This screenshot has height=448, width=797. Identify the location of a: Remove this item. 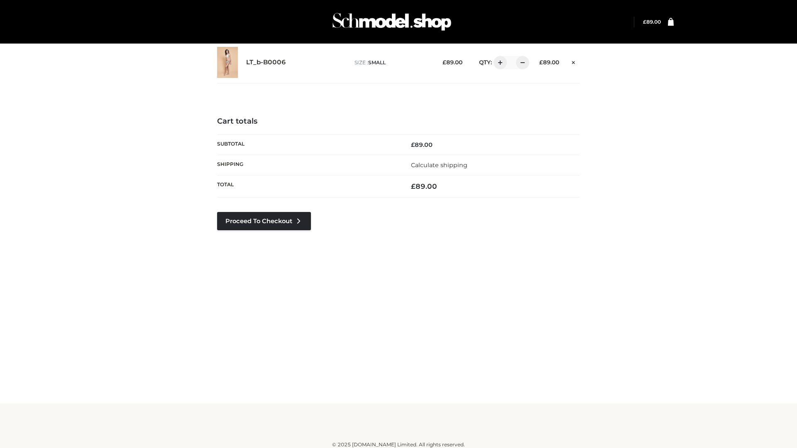
(574, 61).